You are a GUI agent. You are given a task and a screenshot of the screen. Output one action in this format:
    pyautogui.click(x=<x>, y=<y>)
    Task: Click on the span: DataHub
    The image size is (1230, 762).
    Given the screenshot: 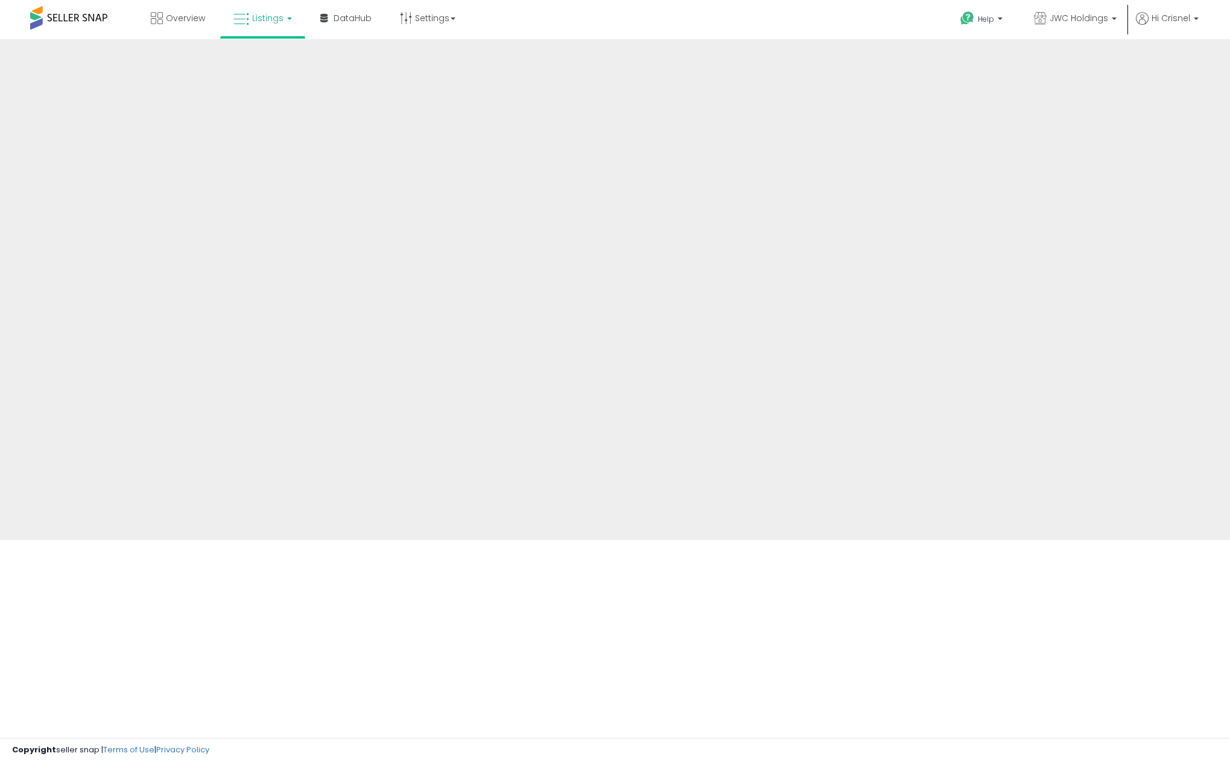 What is the action you would take?
    pyautogui.click(x=352, y=18)
    